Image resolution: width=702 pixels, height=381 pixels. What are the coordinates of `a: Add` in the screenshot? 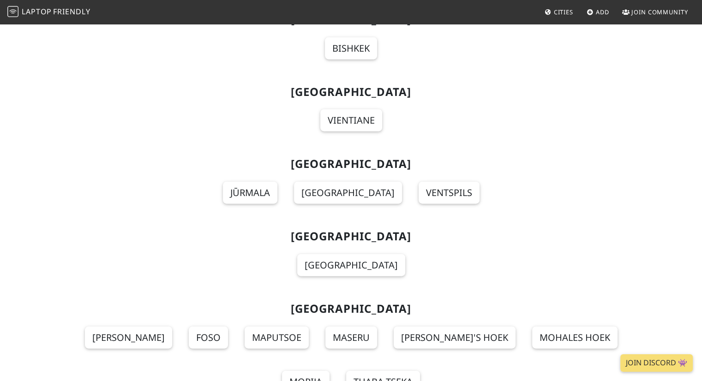 It's located at (597, 12).